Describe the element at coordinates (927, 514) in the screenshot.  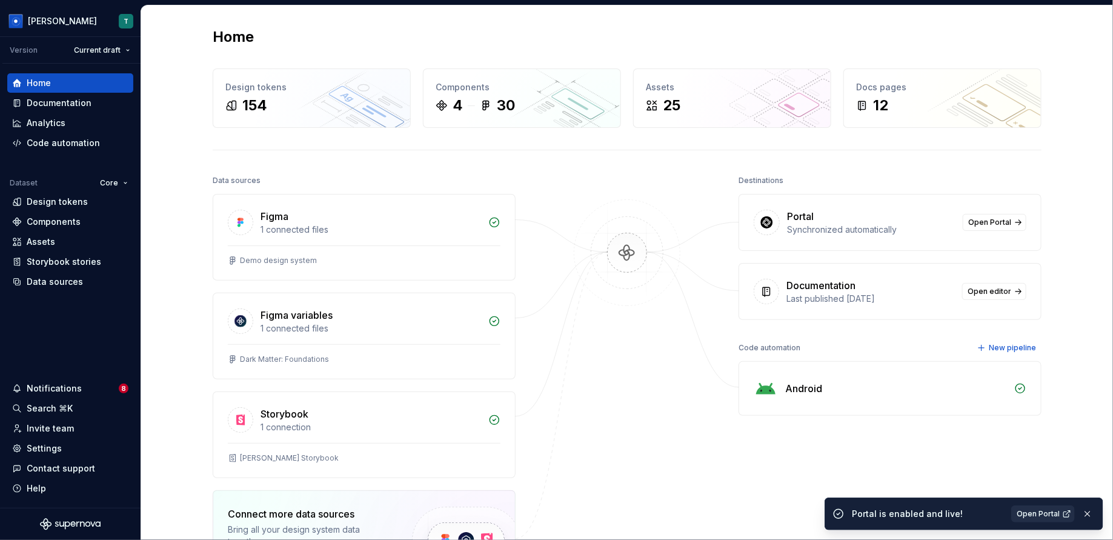
I see `div: Portal is enabled and live!` at that location.